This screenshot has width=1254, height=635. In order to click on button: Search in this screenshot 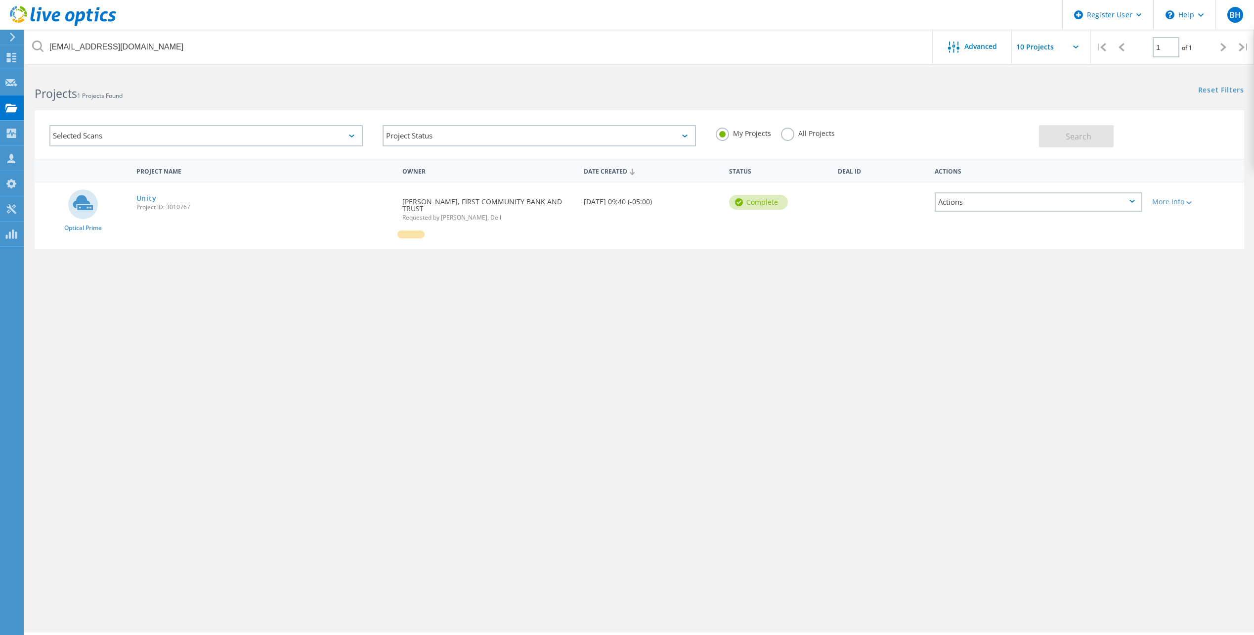, I will do `click(1076, 136)`.